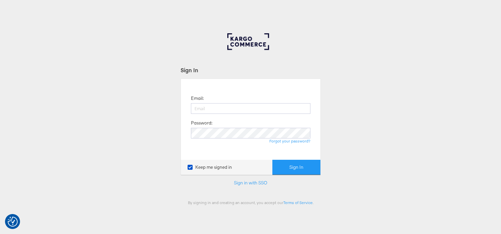 This screenshot has width=501, height=234. What do you see at coordinates (197, 98) in the screenshot?
I see `label: Email:` at bounding box center [197, 98].